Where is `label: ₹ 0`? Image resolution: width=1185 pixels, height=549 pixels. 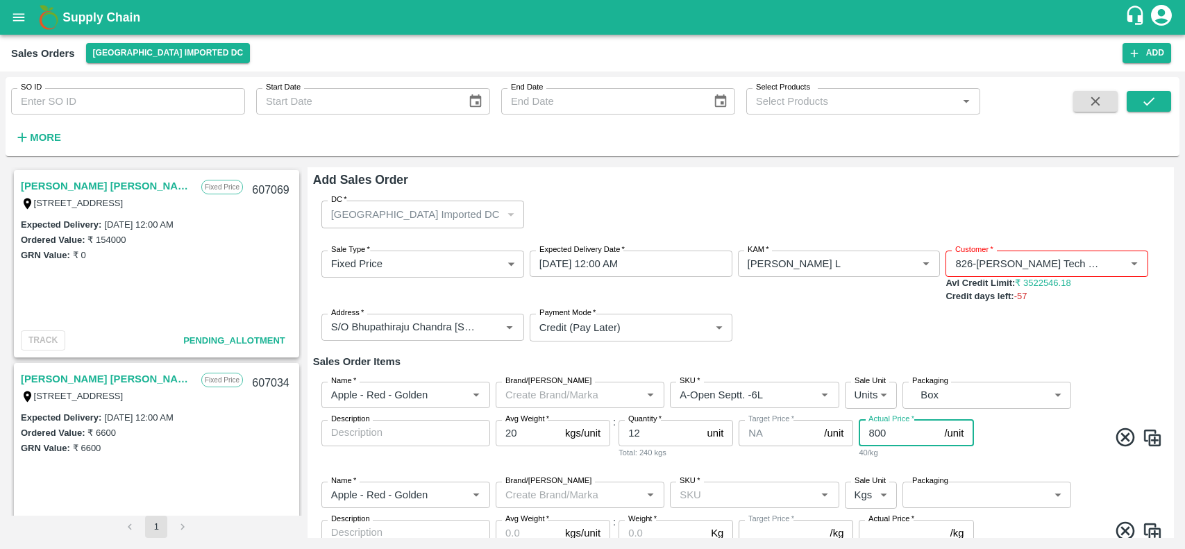
label: ₹ 0 is located at coordinates (79, 255).